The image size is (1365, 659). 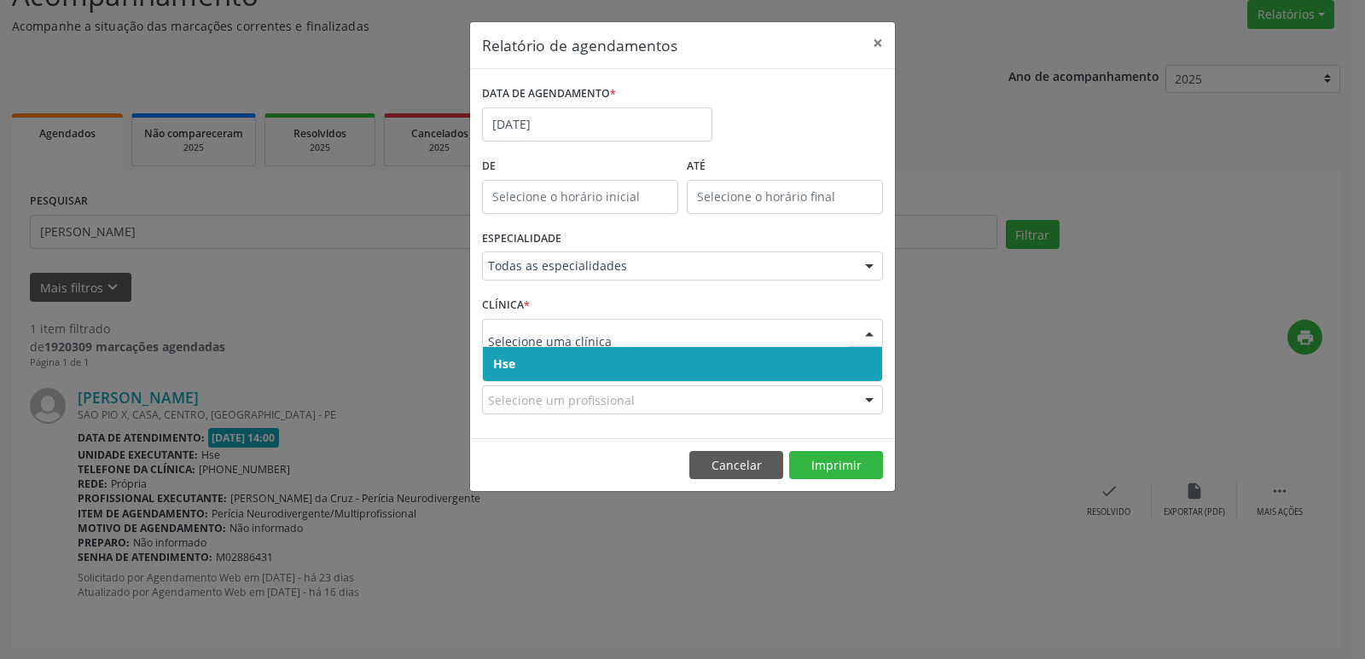 What do you see at coordinates (668, 266) in the screenshot?
I see `span: Todas as especialidades` at bounding box center [668, 266].